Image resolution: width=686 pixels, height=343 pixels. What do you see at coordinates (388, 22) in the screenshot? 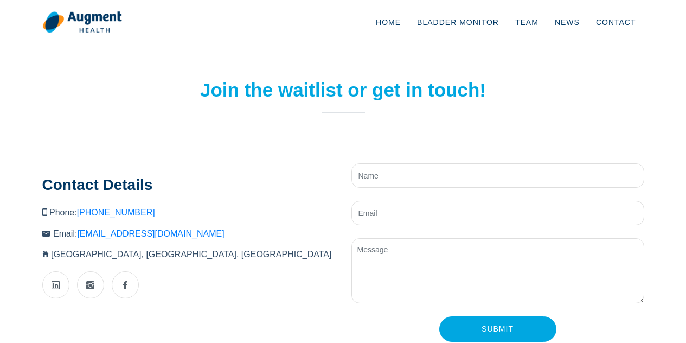
I see `a: Home` at bounding box center [388, 22].